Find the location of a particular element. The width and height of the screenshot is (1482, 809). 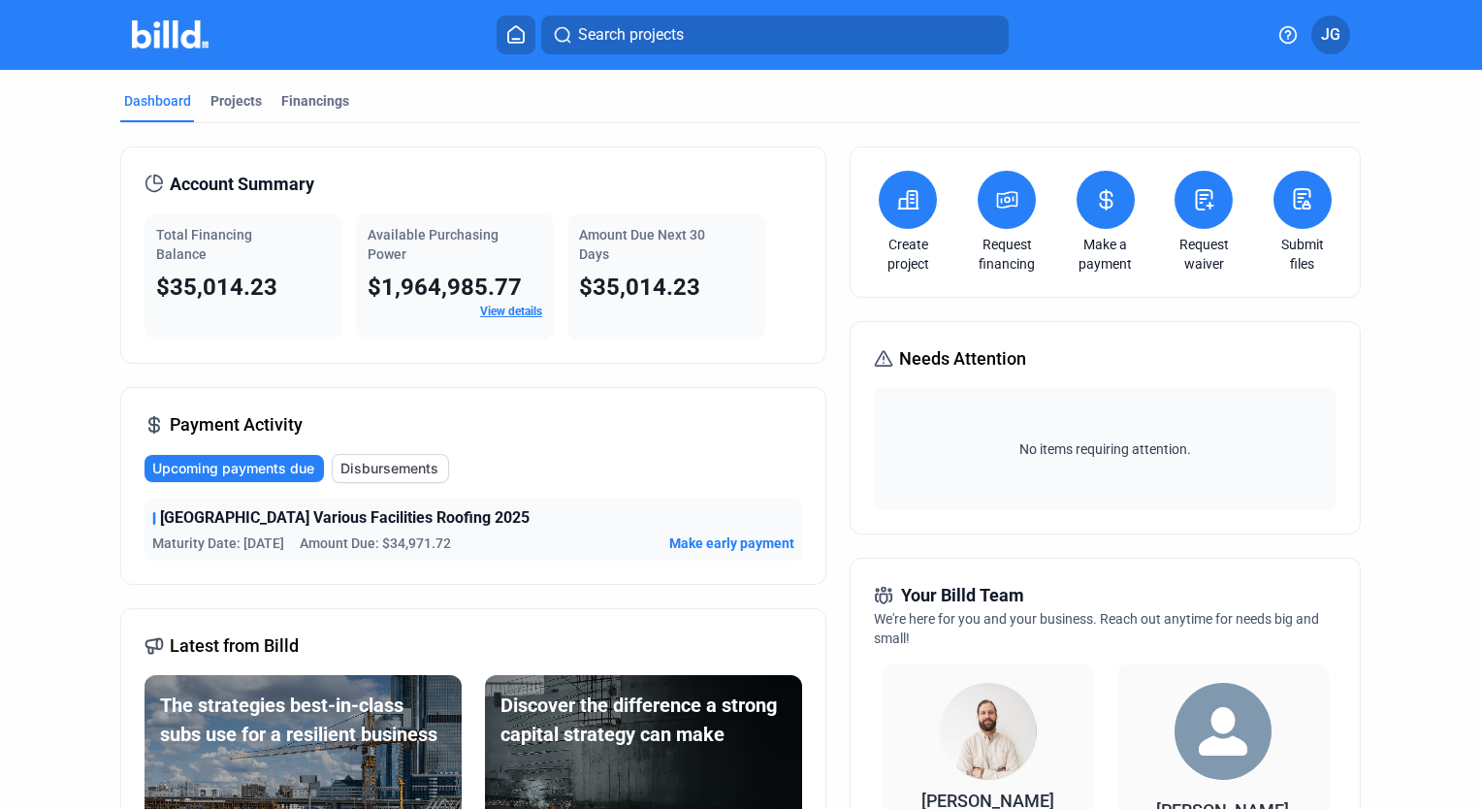

span: Your Billd Team is located at coordinates (962, 595).